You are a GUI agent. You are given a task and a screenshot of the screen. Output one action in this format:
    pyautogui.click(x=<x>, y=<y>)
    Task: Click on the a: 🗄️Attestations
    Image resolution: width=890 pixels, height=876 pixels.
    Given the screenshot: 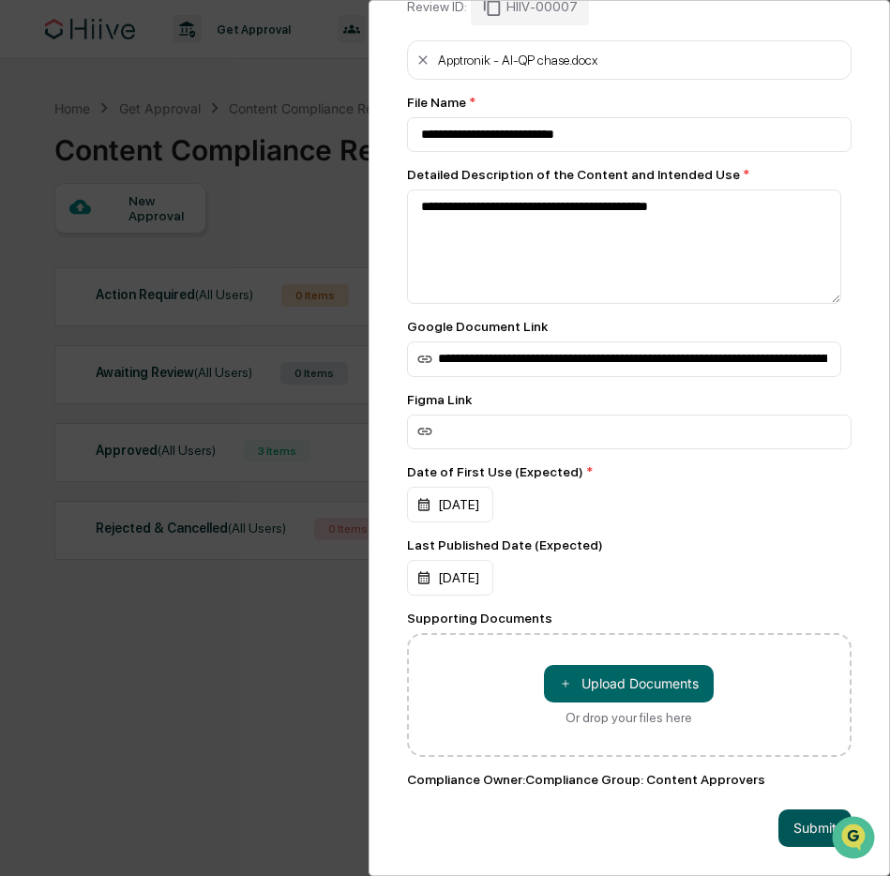 What is the action you would take?
    pyautogui.click(x=184, y=246)
    